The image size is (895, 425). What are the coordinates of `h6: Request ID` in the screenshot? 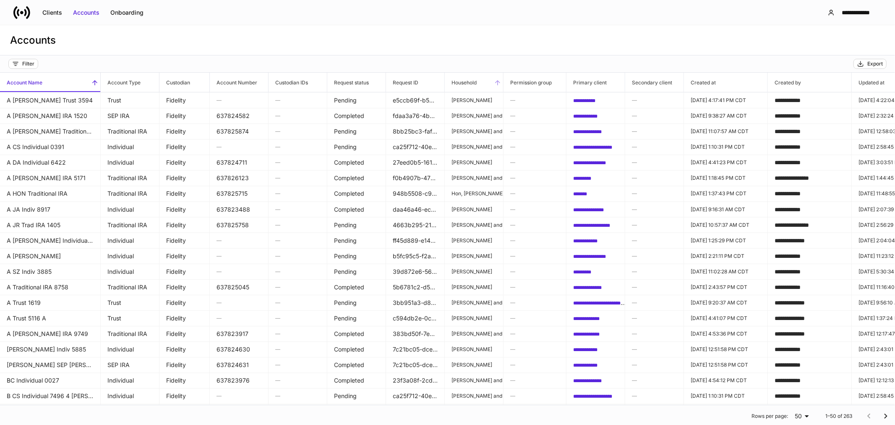 It's located at (402, 82).